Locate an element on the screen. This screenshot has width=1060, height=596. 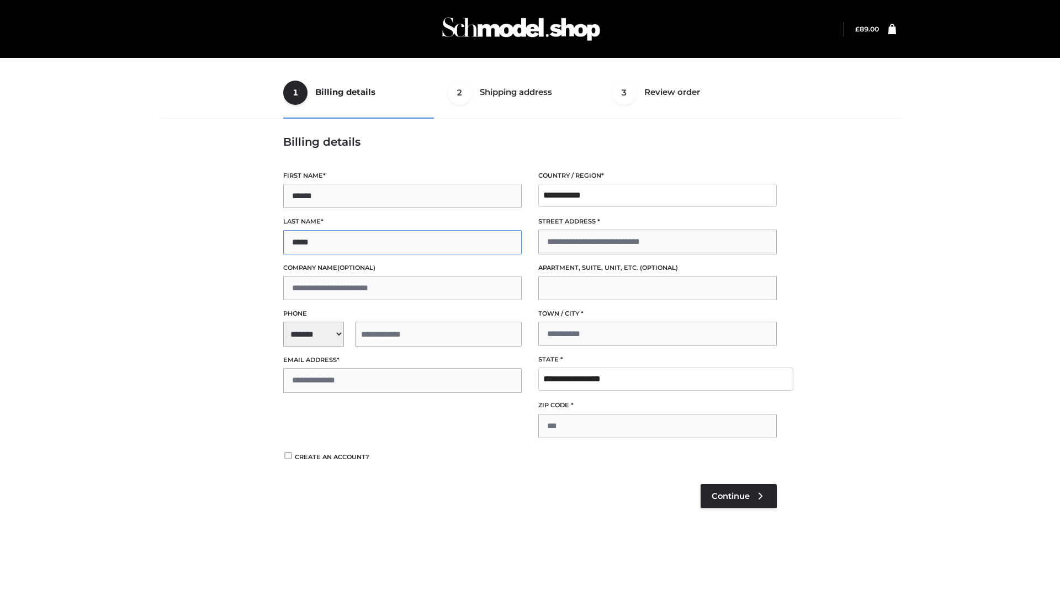
label: Last name is located at coordinates (402, 221).